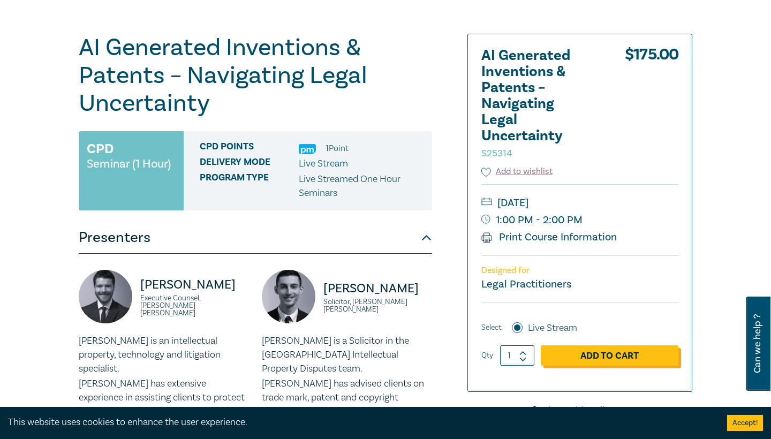 This screenshot has width=771, height=439. Describe the element at coordinates (526, 284) in the screenshot. I see `small: Legal Practitioners` at that location.